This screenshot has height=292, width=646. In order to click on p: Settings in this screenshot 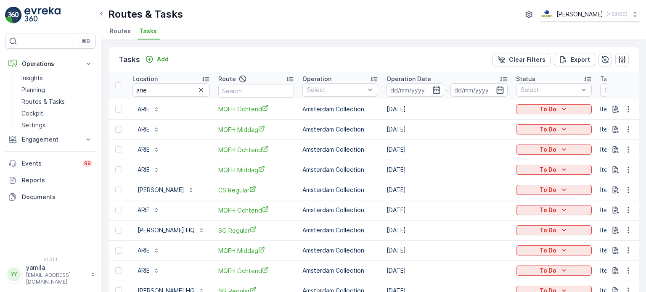, I will do `click(33, 125)`.